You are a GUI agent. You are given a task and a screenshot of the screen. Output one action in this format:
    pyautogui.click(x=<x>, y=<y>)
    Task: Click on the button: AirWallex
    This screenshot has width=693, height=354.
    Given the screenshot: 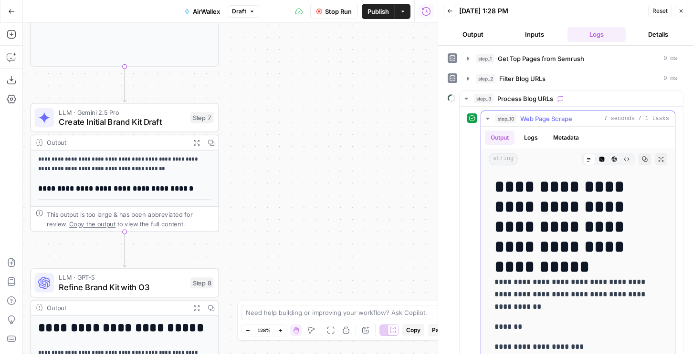 What is the action you would take?
    pyautogui.click(x=202, y=11)
    